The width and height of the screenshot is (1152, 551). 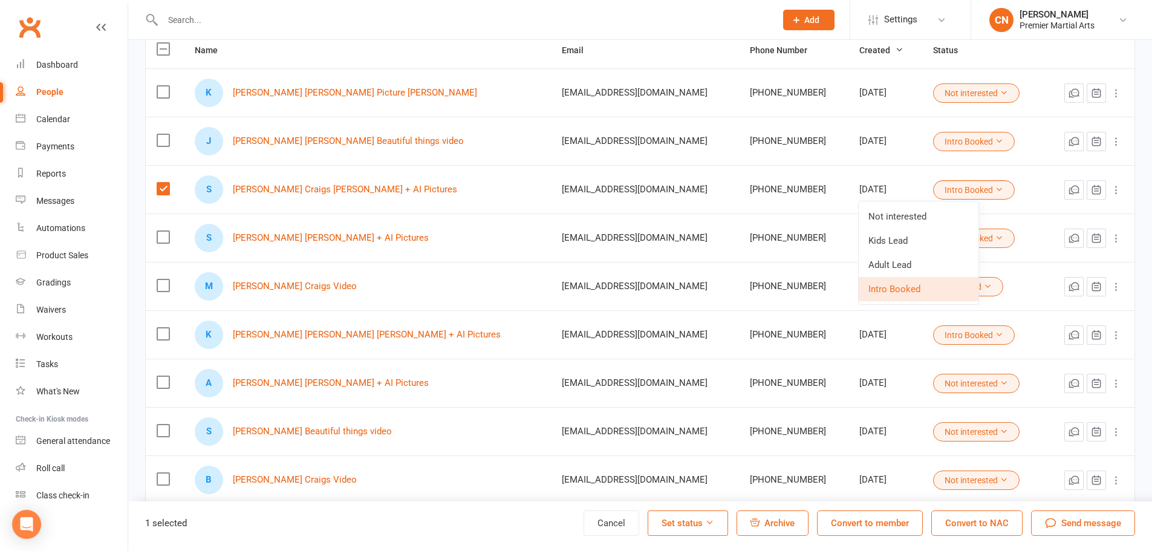 I want to click on div: Calendar, so click(x=53, y=119).